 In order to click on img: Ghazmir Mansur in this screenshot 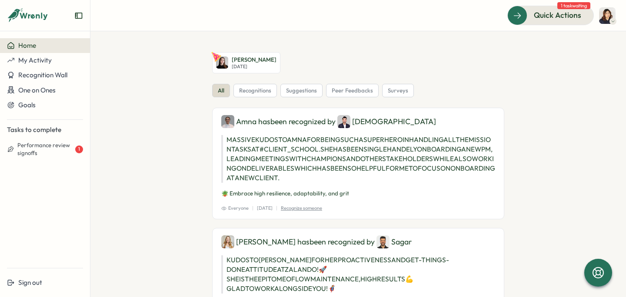, I will do `click(344, 122)`.